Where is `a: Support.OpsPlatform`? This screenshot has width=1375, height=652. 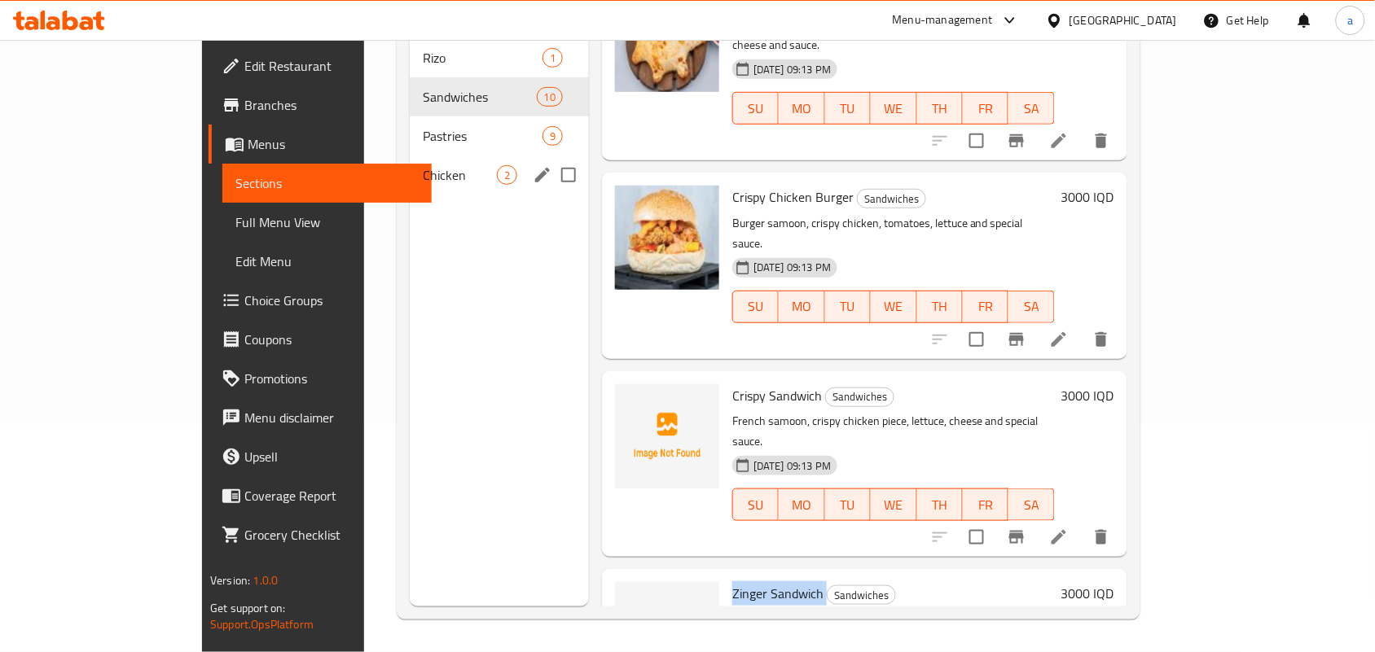
a: Support.OpsPlatform is located at coordinates (261, 625).